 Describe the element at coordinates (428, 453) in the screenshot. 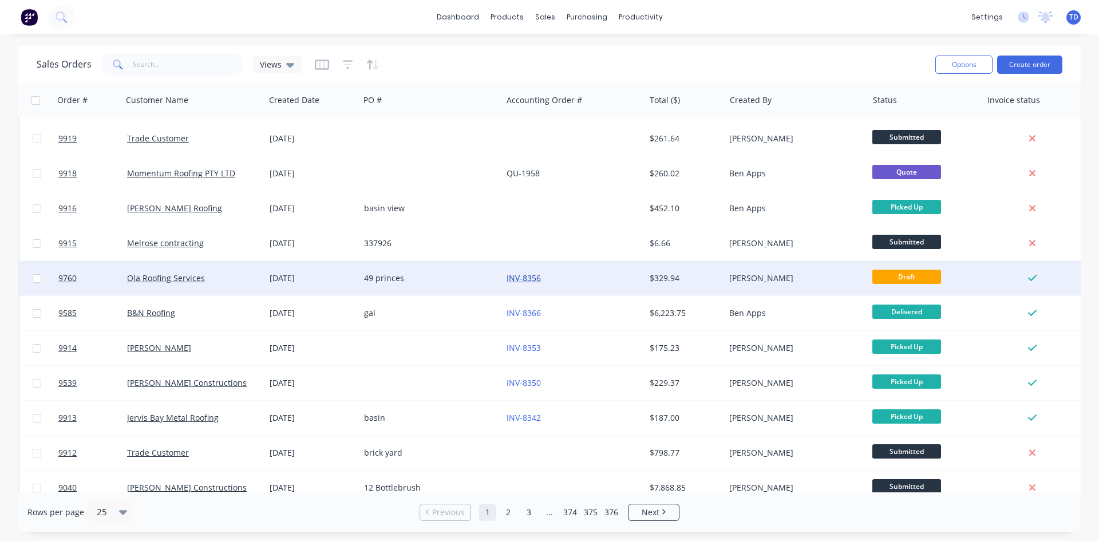

I see `div: brick yard` at that location.